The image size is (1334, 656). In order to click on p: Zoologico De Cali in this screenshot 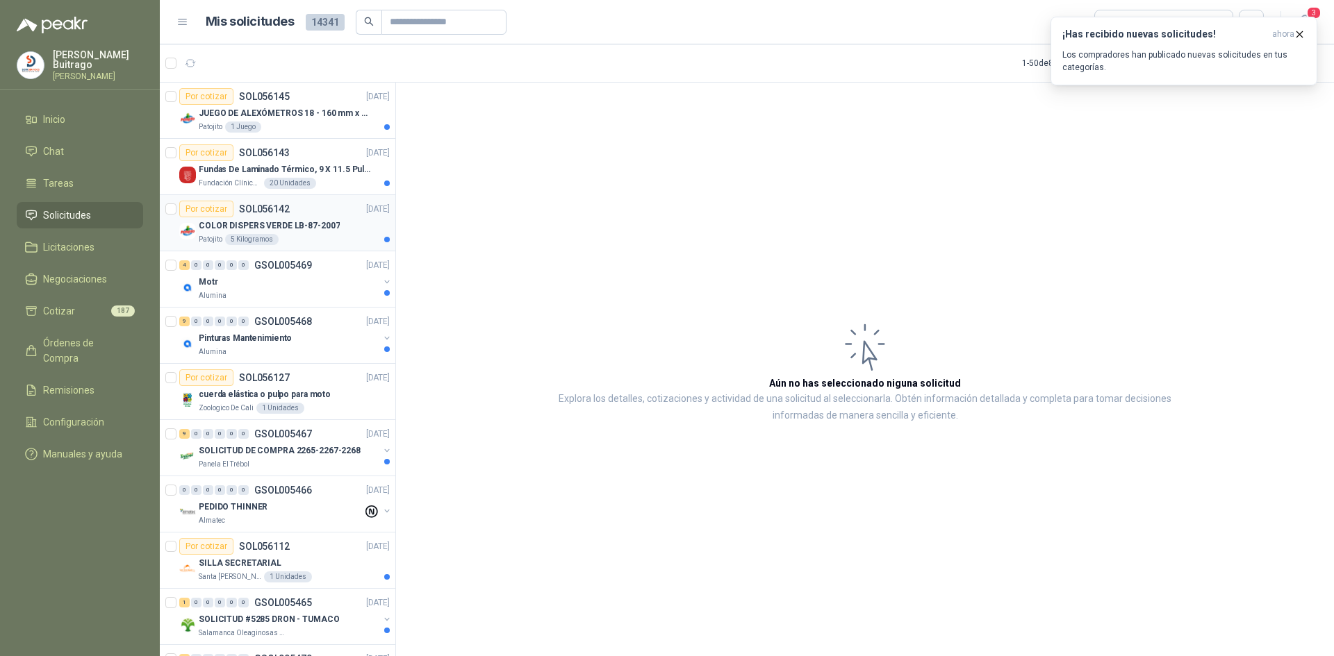, I will do `click(226, 408)`.